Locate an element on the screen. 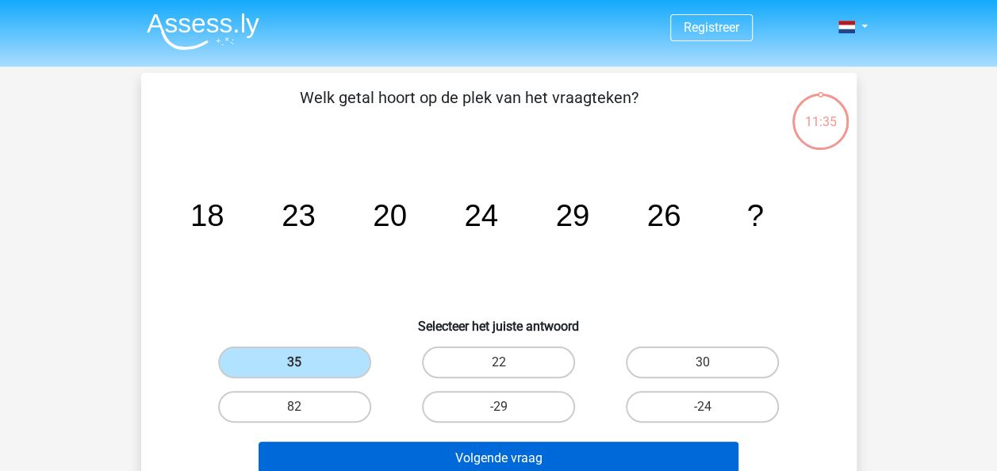 This screenshot has height=471, width=997. label: 35 is located at coordinates (294, 362).